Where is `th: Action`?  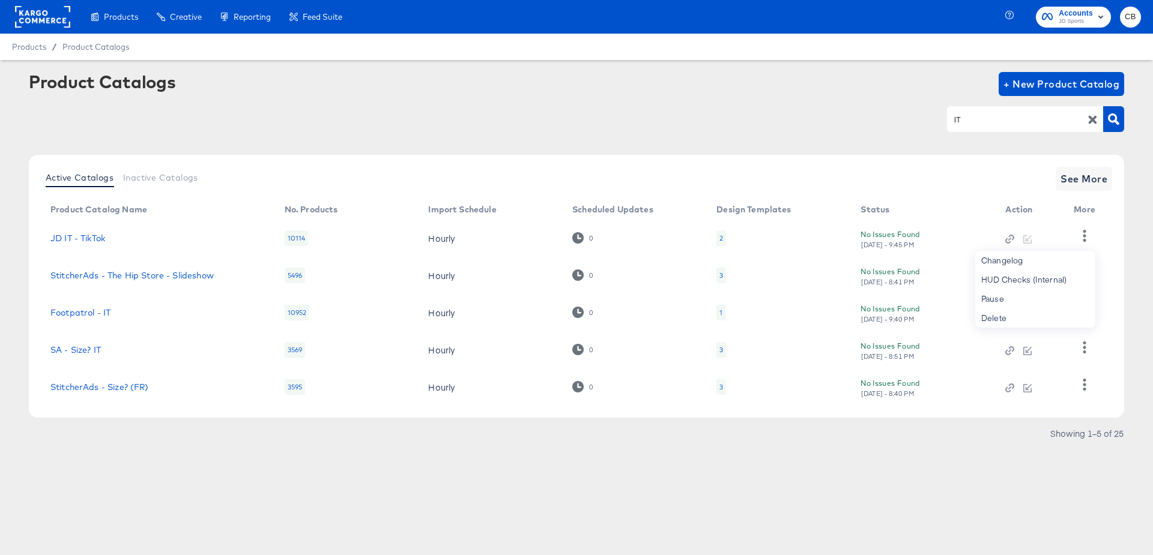 th: Action is located at coordinates (1030, 210).